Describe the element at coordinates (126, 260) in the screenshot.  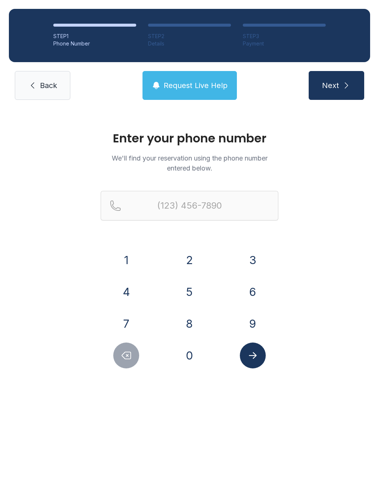
I see `button: 1` at that location.